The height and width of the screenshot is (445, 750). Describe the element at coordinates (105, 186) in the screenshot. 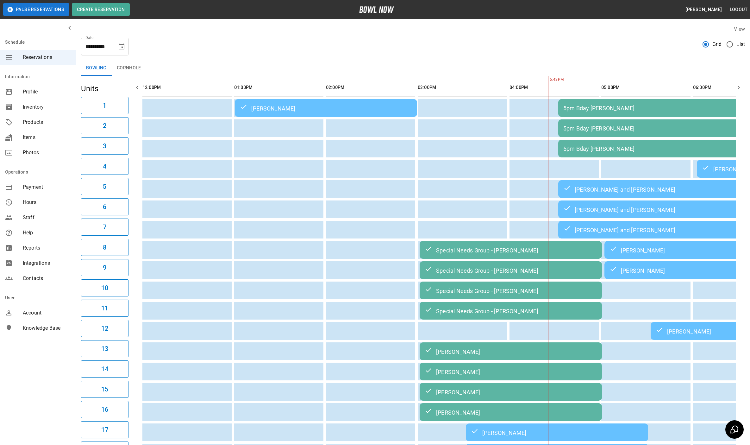

I see `button: 5` at that location.